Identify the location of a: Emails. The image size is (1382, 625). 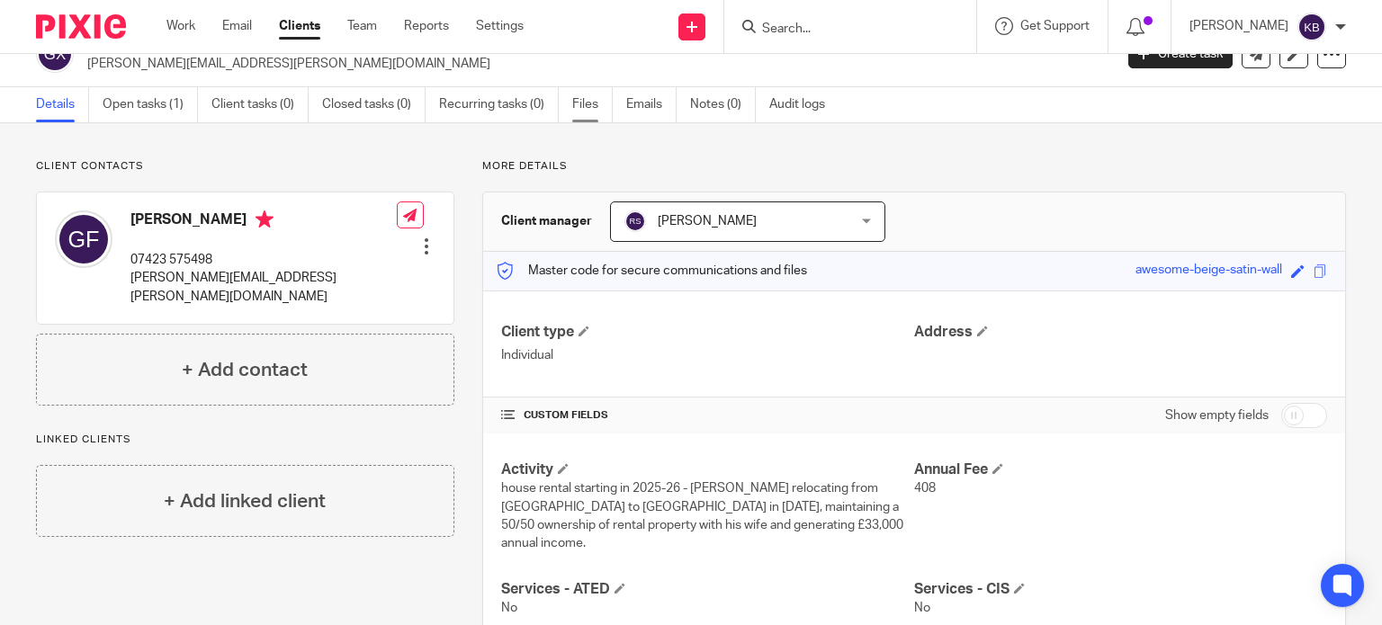
(651, 104).